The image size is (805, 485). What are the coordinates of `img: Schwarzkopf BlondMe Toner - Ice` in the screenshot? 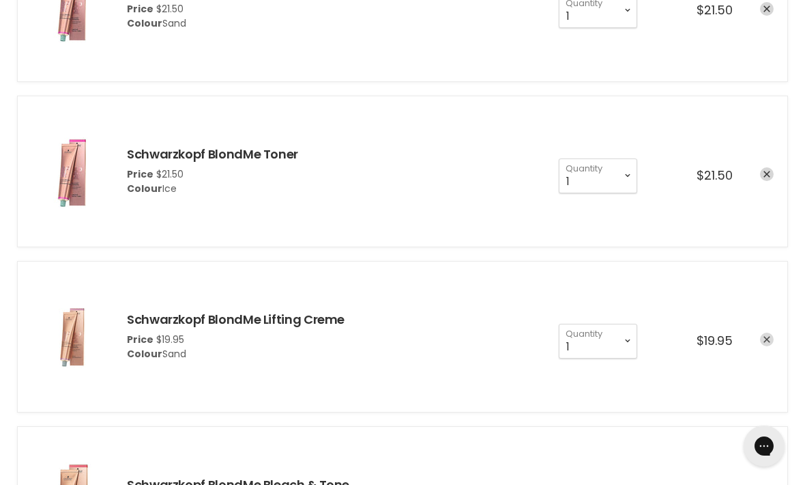 It's located at (72, 171).